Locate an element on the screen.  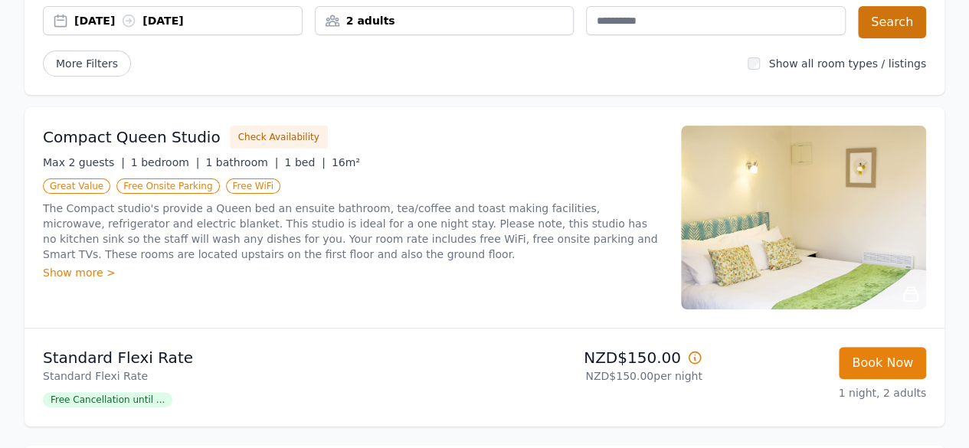
span: Free Cancellation until ... is located at coordinates (107, 400).